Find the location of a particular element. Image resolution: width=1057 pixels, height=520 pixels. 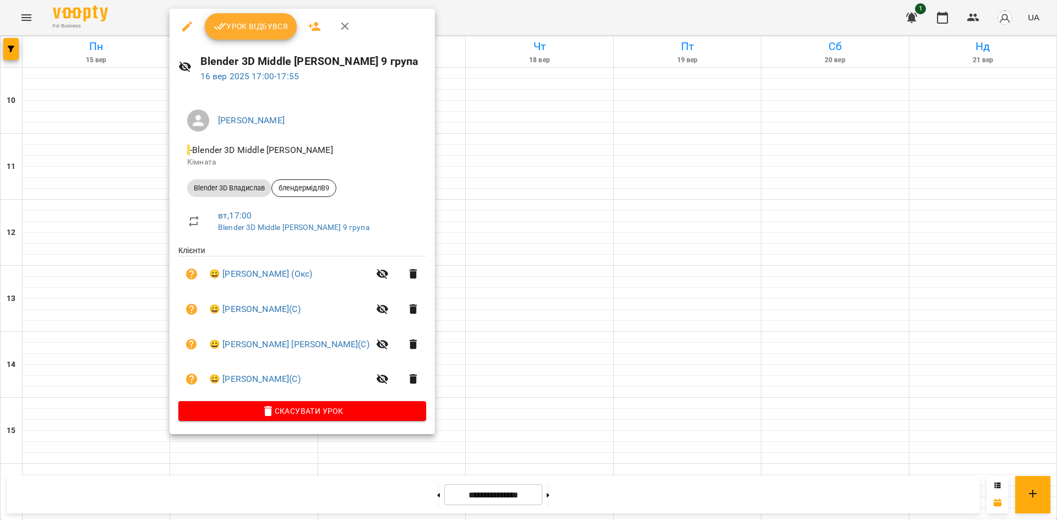

a: 16 вер 2025 17:00-17:55 is located at coordinates (249, 76).